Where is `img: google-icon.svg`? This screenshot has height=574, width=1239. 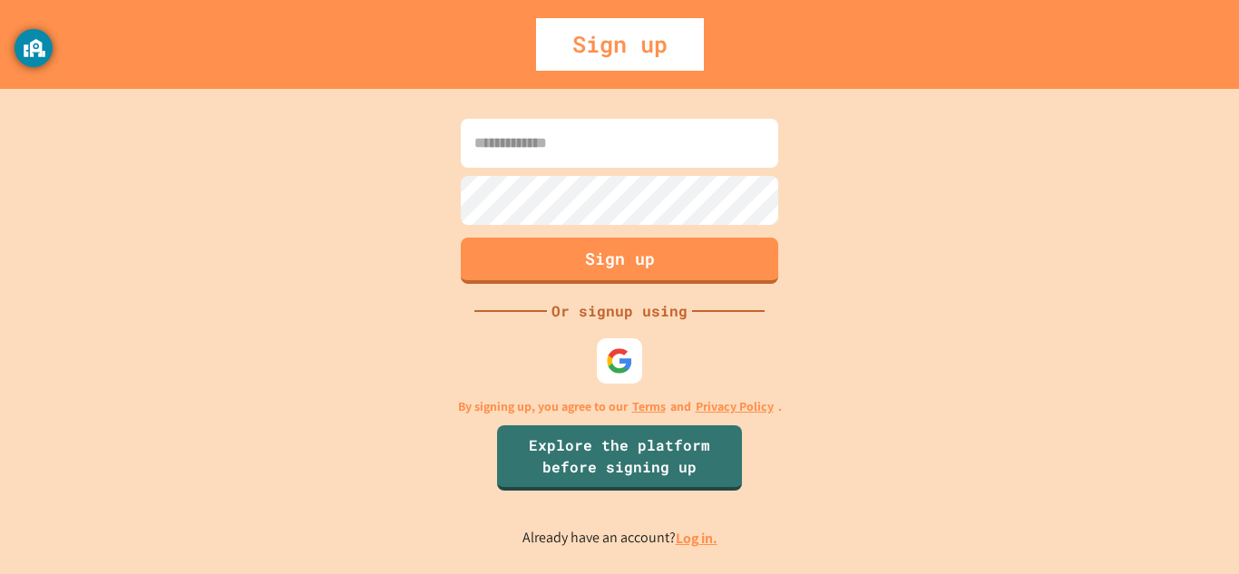
img: google-icon.svg is located at coordinates (620, 361).